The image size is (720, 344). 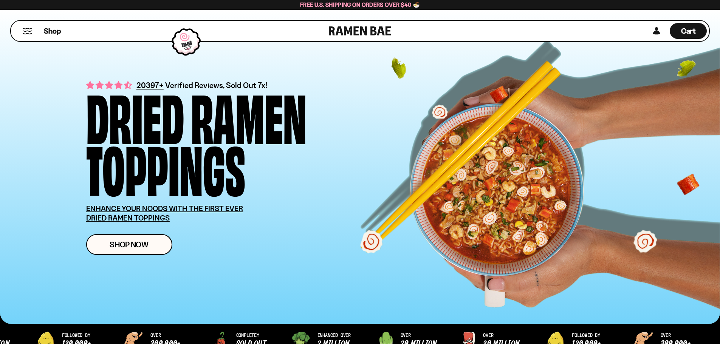 What do you see at coordinates (360, 5) in the screenshot?
I see `span: Free U.S. Shipping on Orders over $40 🍜` at bounding box center [360, 5].